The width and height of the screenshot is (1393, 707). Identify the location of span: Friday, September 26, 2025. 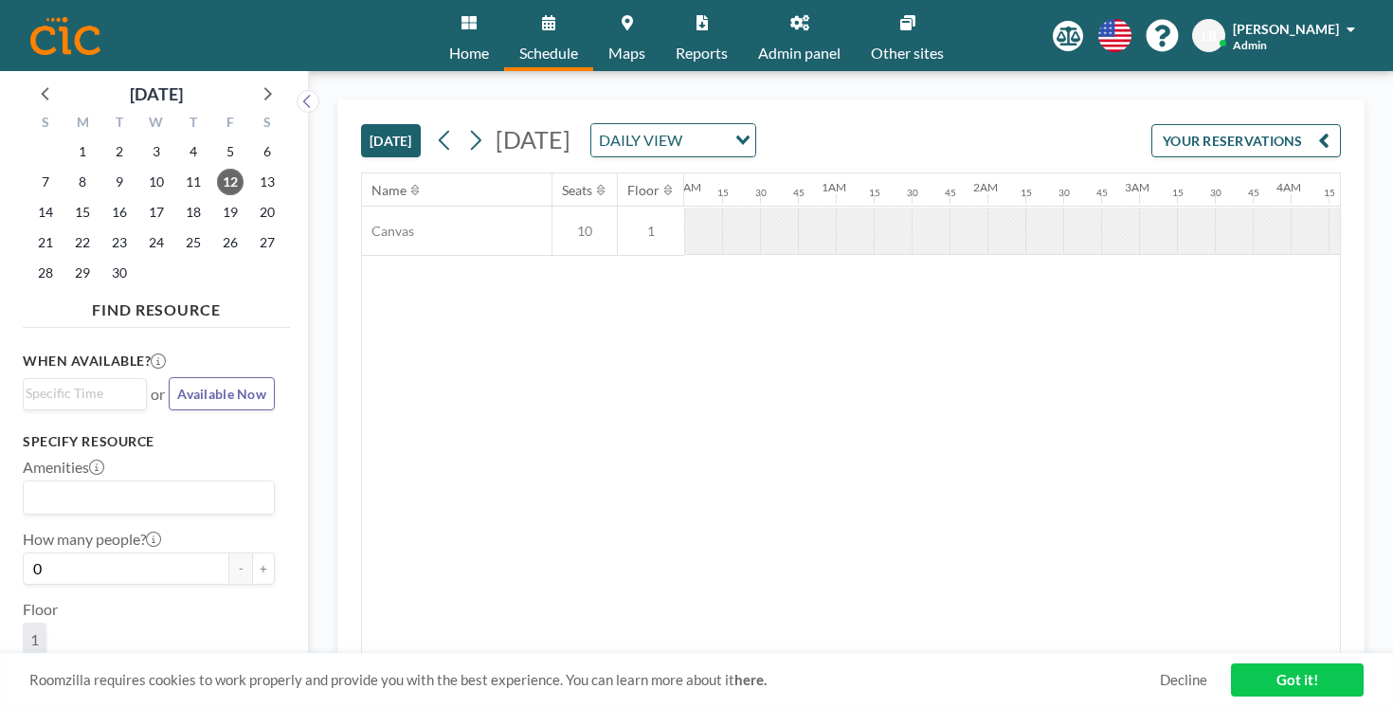
(230, 243).